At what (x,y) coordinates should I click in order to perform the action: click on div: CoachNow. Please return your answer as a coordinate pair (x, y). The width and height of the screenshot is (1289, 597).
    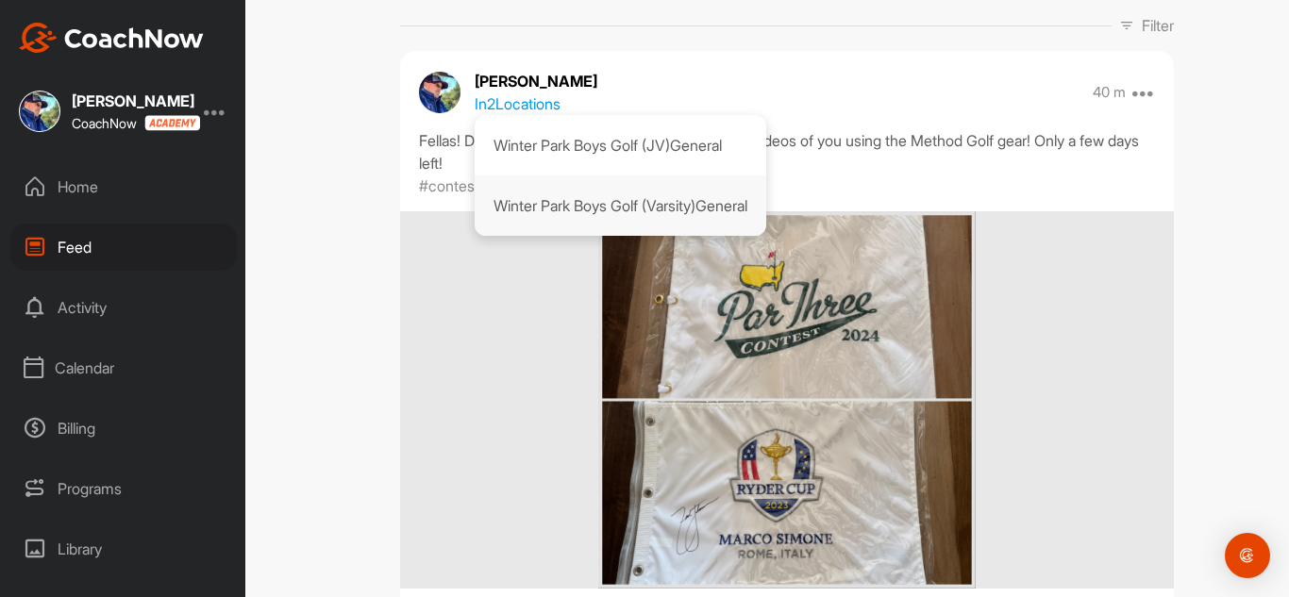
    Looking at the image, I should click on (133, 123).